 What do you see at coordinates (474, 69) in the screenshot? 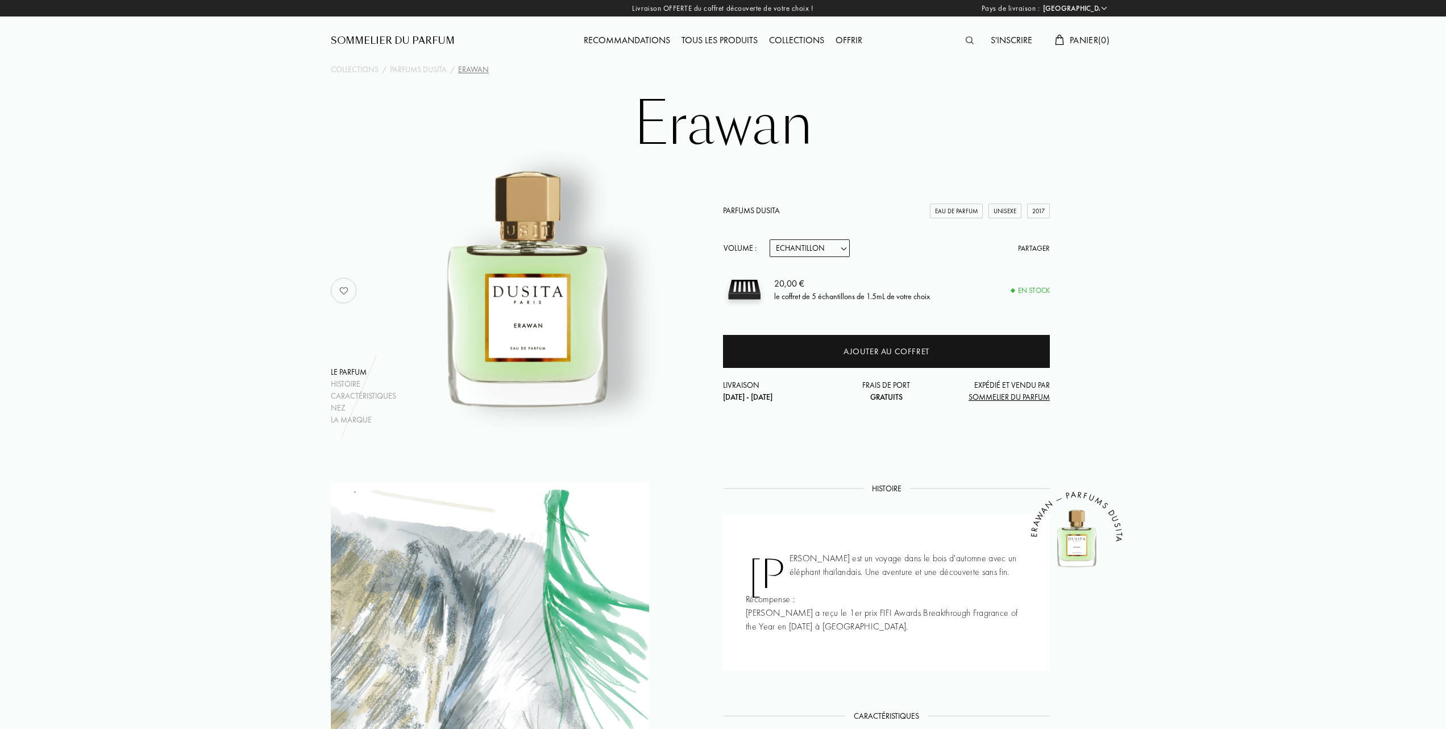
I see `div: Erawan` at bounding box center [474, 69].